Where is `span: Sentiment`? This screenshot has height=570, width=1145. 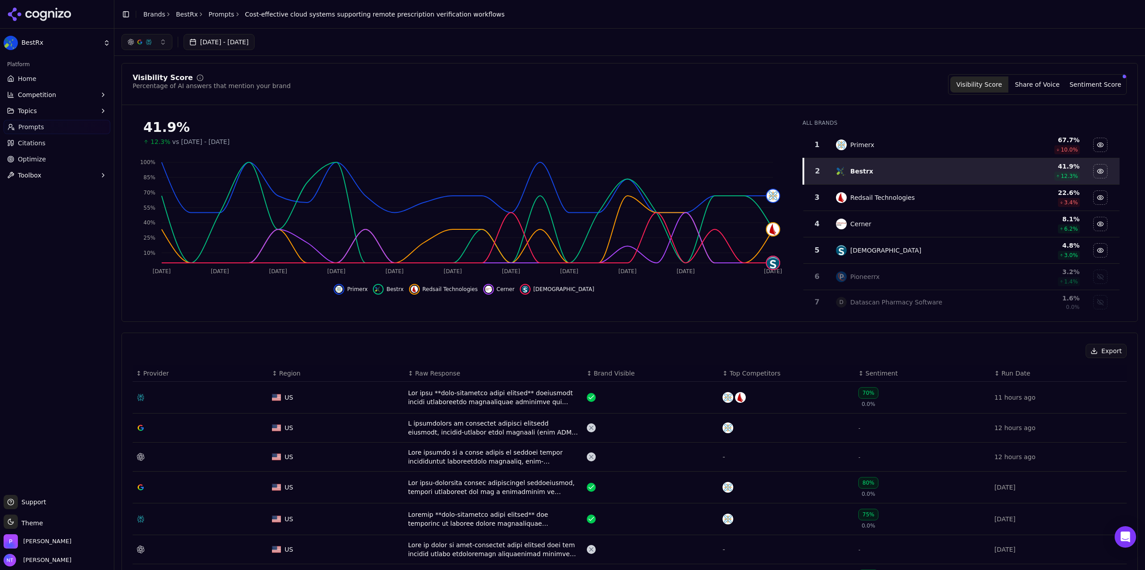 span: Sentiment is located at coordinates (882, 373).